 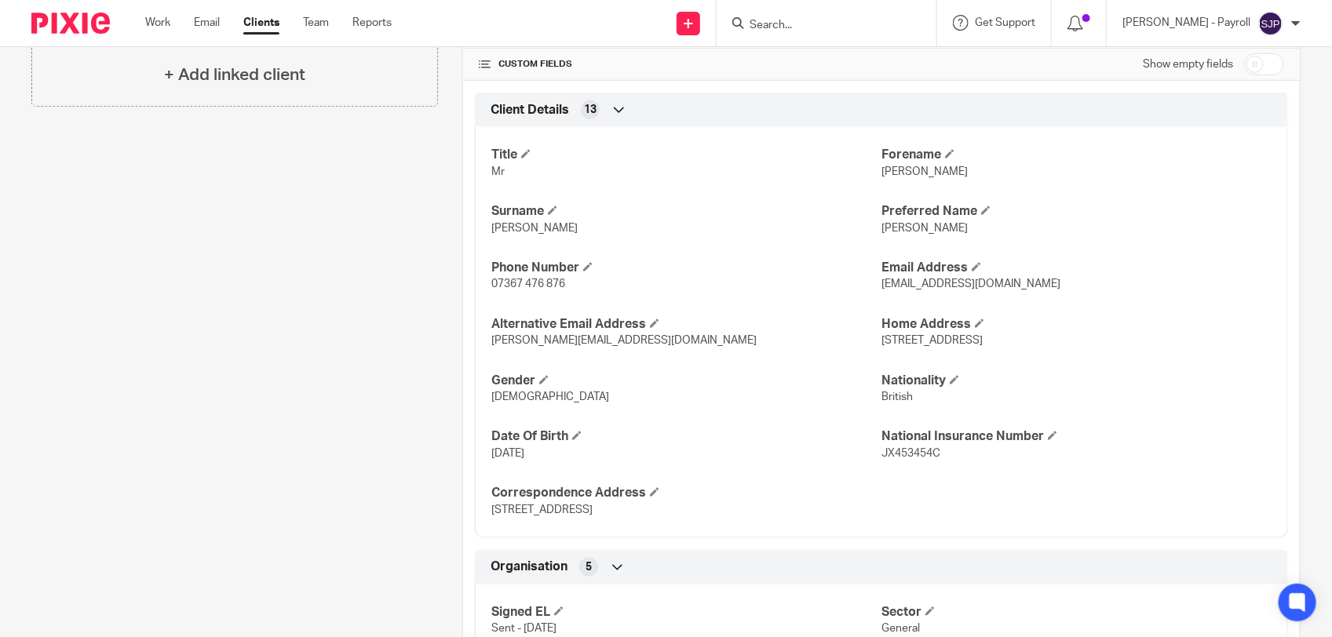 What do you see at coordinates (686, 155) in the screenshot?
I see `h4: Title` at bounding box center [686, 155].